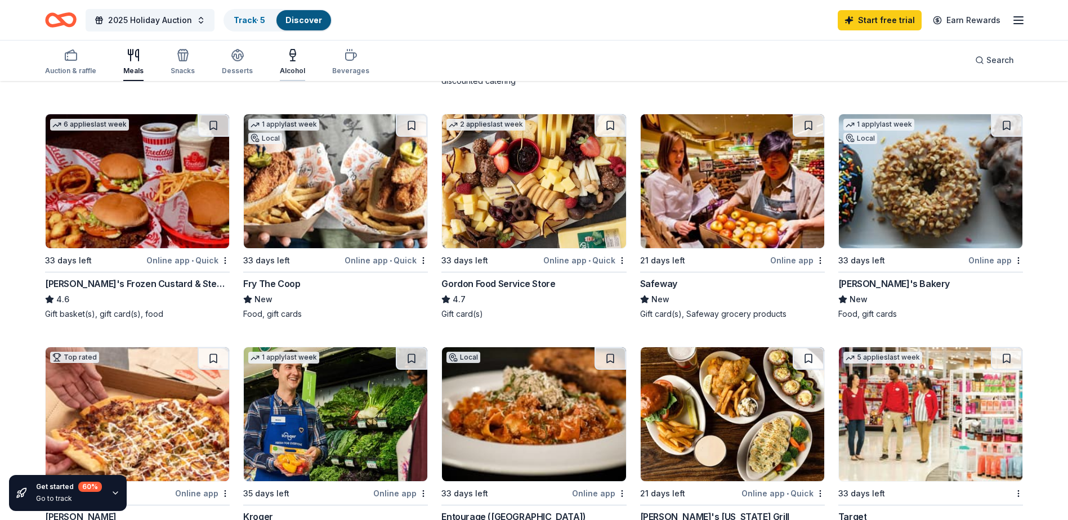  What do you see at coordinates (137, 181) in the screenshot?
I see `img: Image for Freddy's Frozen Custard & Steakburgers` at bounding box center [137, 181].